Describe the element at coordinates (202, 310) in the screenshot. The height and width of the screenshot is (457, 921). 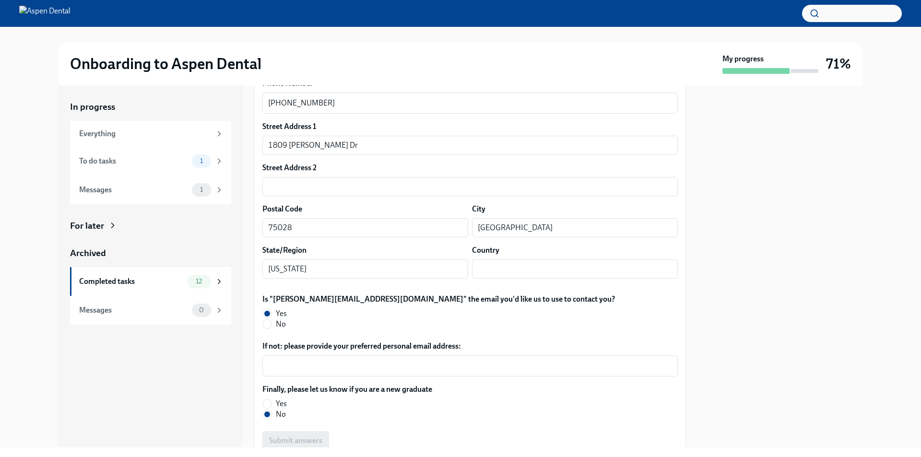
I see `span: 0` at that location.